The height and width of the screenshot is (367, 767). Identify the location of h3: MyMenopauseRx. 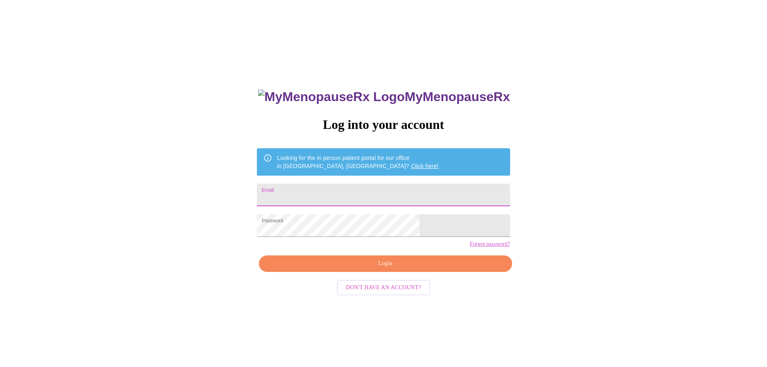
(384, 97).